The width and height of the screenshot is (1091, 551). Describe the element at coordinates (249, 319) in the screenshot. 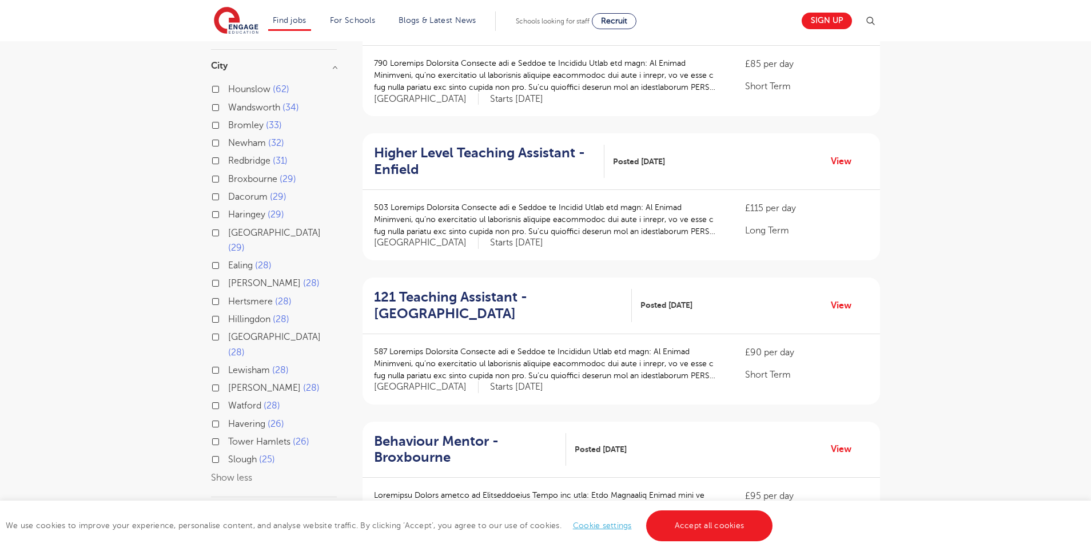

I see `span: Hillingdon` at that location.